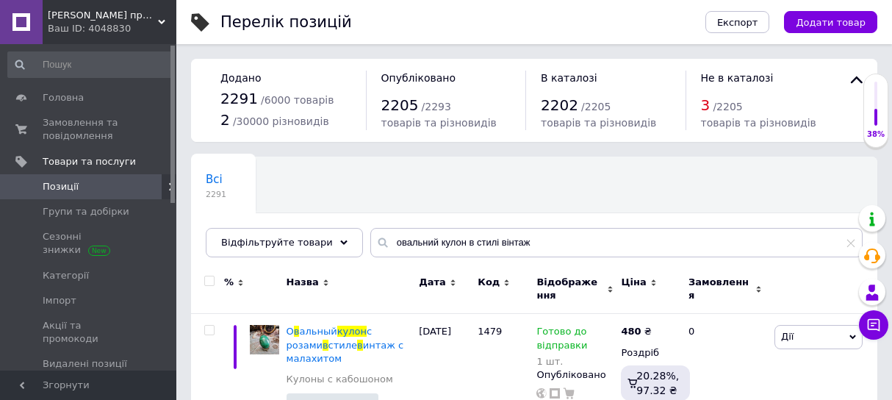 This screenshot has height=400, width=892. What do you see at coordinates (574, 361) in the screenshot?
I see `div: 1 шт.` at bounding box center [574, 361].